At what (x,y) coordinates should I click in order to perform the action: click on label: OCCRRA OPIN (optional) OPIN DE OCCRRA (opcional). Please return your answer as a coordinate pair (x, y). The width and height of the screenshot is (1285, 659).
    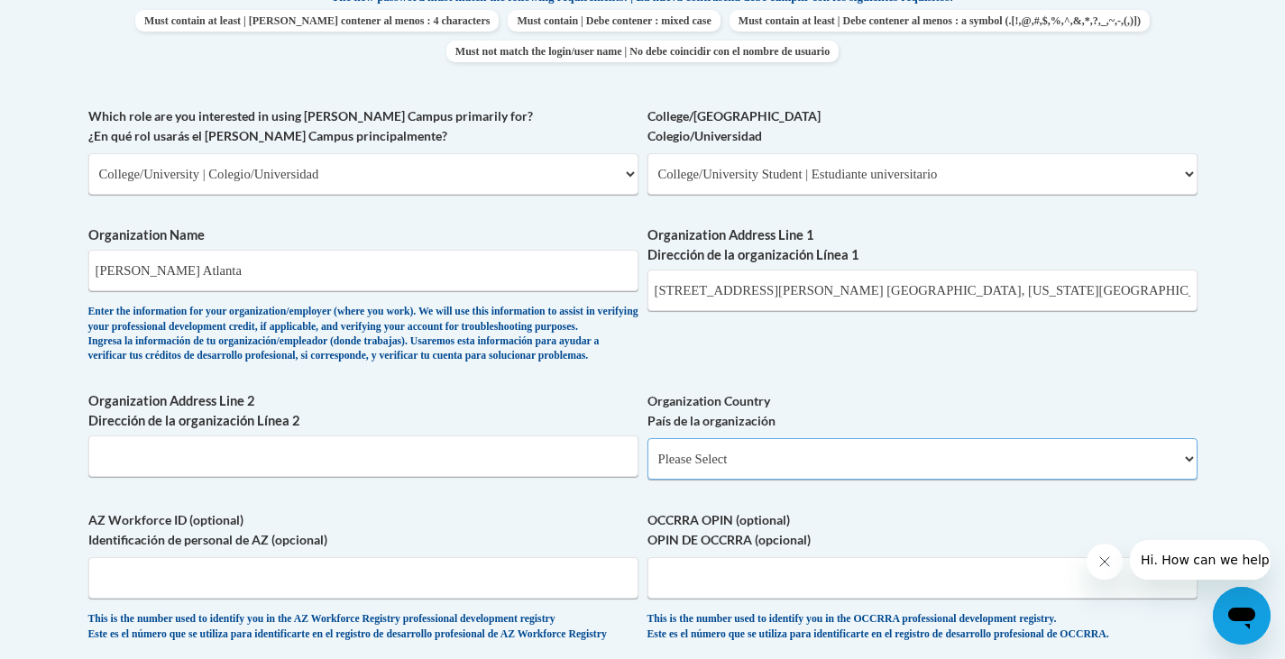
    Looking at the image, I should click on (923, 530).